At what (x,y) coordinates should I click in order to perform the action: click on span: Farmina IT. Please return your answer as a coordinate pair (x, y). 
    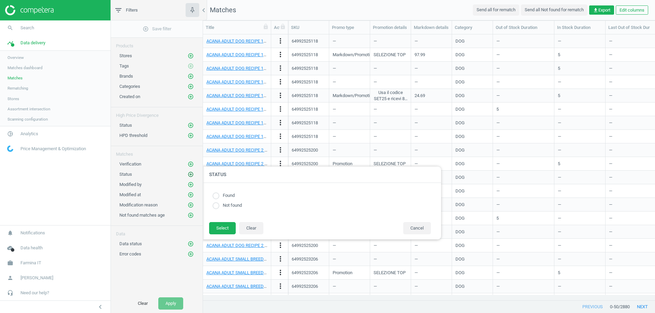
    Looking at the image, I should click on (31, 263).